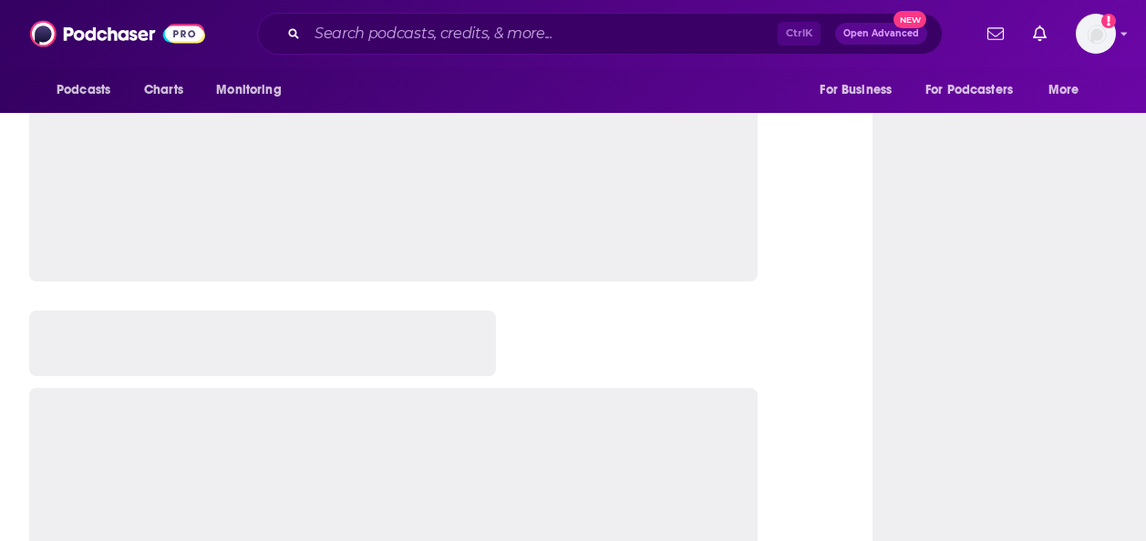  What do you see at coordinates (1095, 34) in the screenshot?
I see `img: User Profile` at bounding box center [1095, 34].